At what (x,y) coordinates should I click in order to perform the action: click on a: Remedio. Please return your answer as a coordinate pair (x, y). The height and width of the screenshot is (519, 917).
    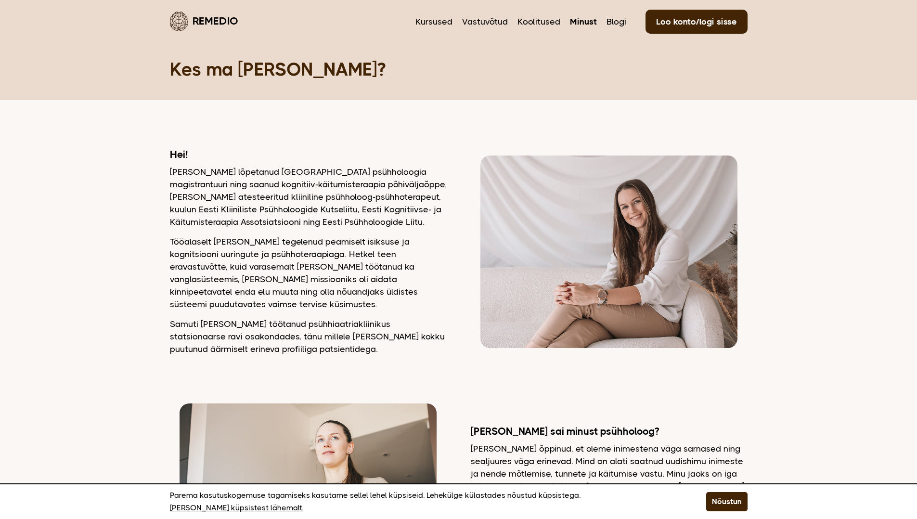
    Looking at the image, I should click on (204, 21).